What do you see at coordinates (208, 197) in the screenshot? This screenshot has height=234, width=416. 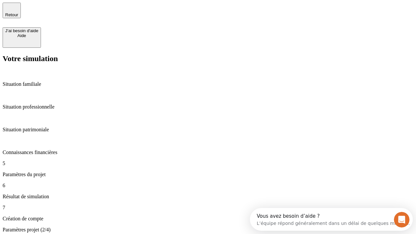 I see `p: Résultat de simulation` at bounding box center [208, 197].